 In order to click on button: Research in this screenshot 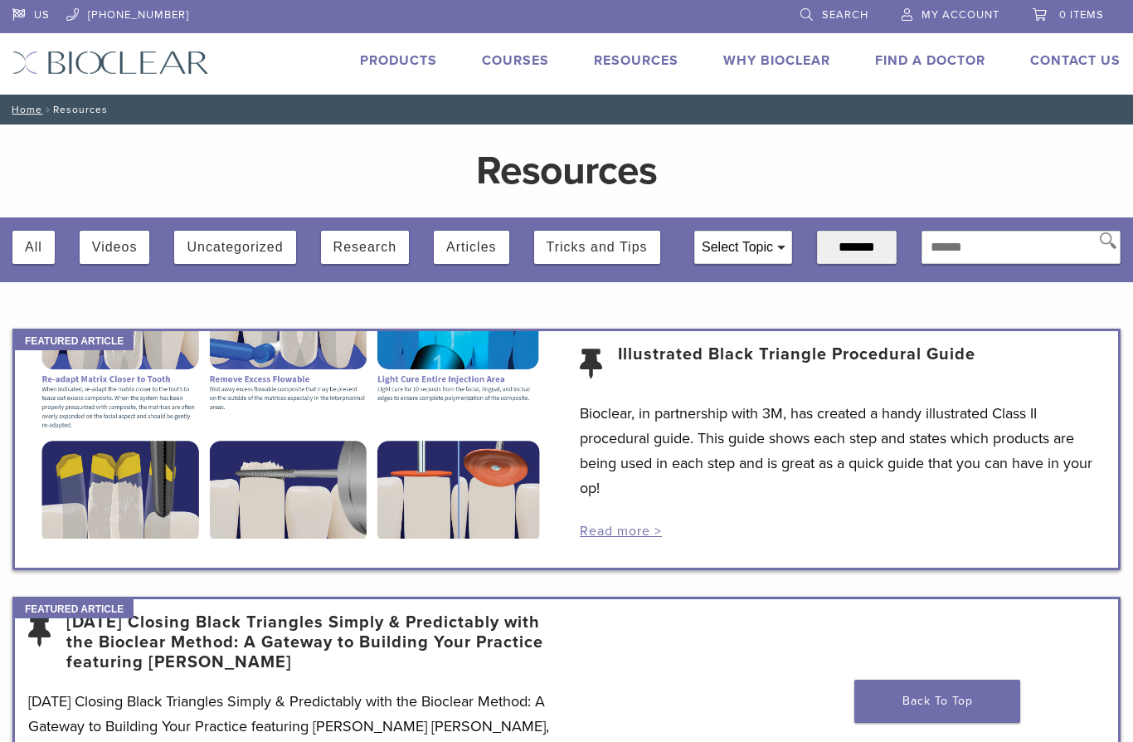, I will do `click(365, 247)`.